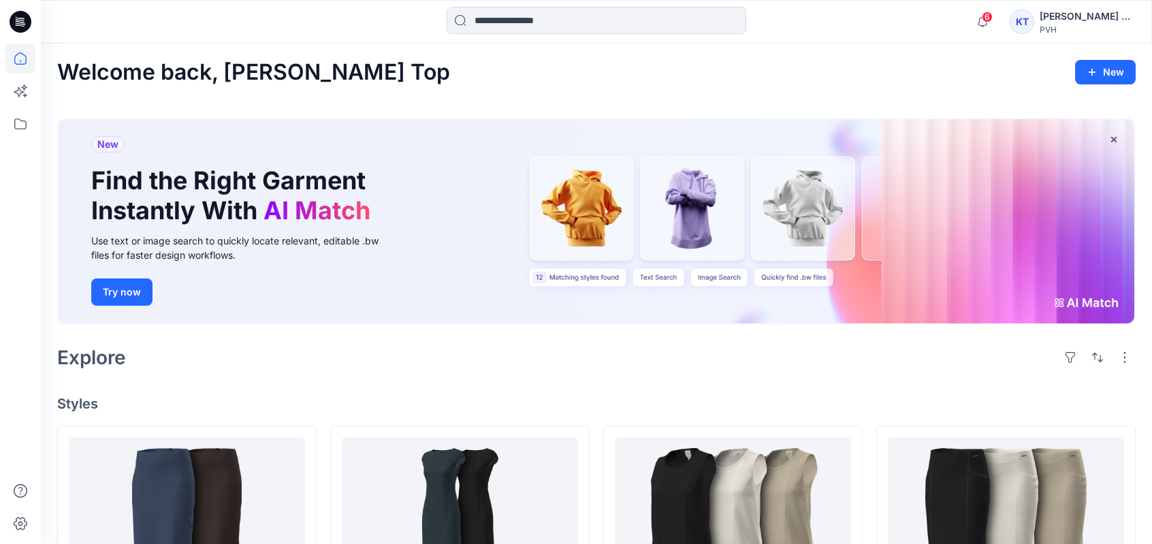  Describe the element at coordinates (234, 195) in the screenshot. I see `h1: Find the Right Garment Instantly With` at that location.